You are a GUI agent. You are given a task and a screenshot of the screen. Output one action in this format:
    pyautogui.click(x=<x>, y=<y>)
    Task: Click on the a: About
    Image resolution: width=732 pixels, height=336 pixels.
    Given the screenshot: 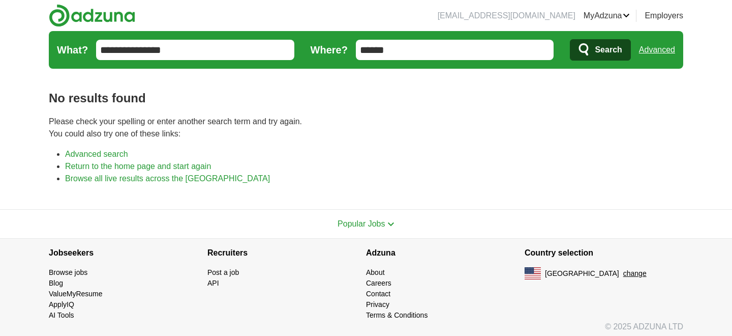 What is the action you would take?
    pyautogui.click(x=375, y=272)
    